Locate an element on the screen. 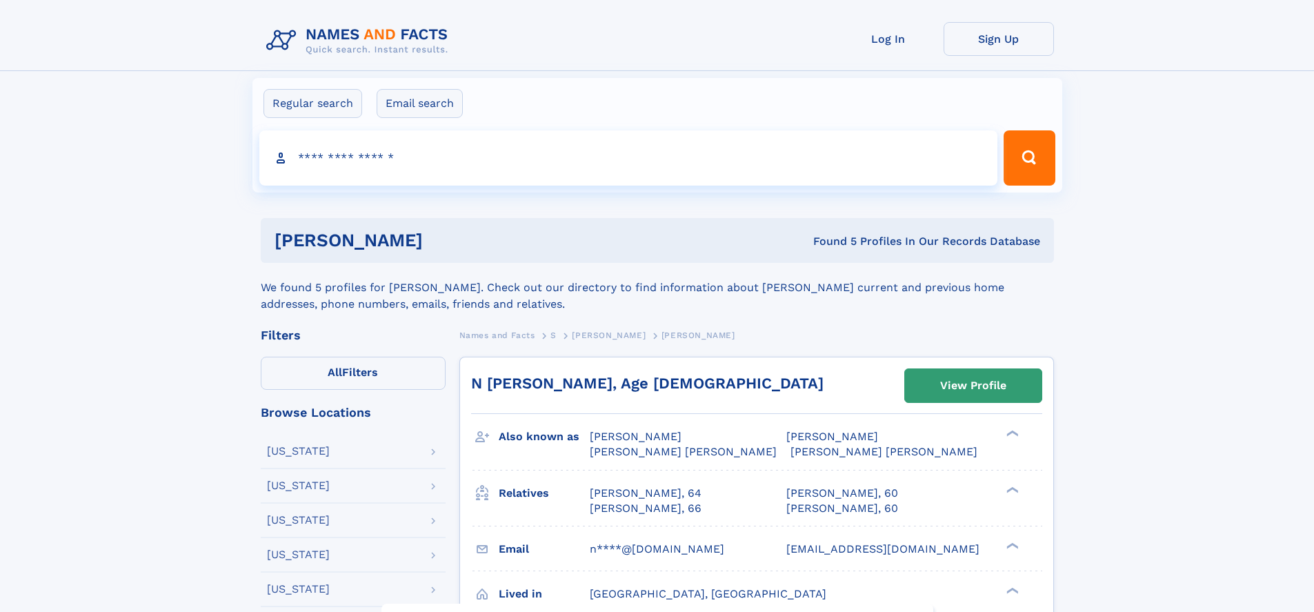 The image size is (1314, 612). button: Search Button is located at coordinates (1029, 158).